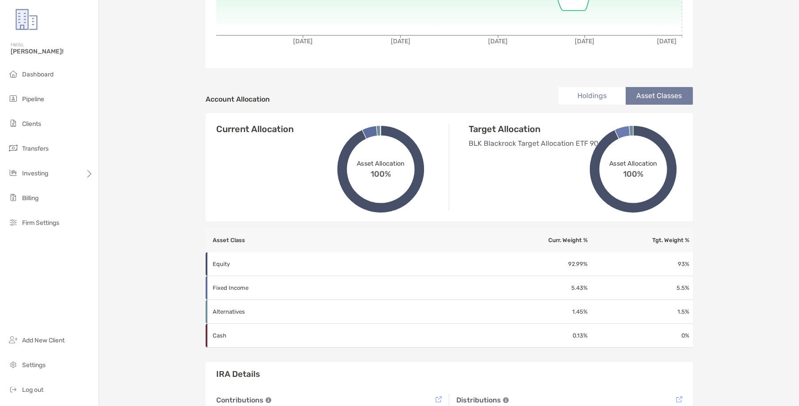 The height and width of the screenshot is (406, 799). Describe the element at coordinates (255, 129) in the screenshot. I see `h4: Current Allocation` at that location.